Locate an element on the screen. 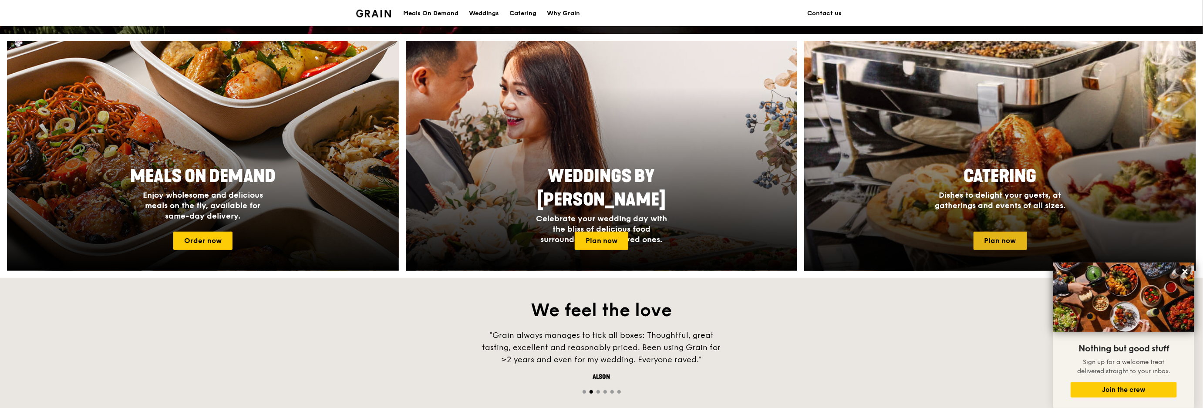  img: Grain is located at coordinates (374, 14).